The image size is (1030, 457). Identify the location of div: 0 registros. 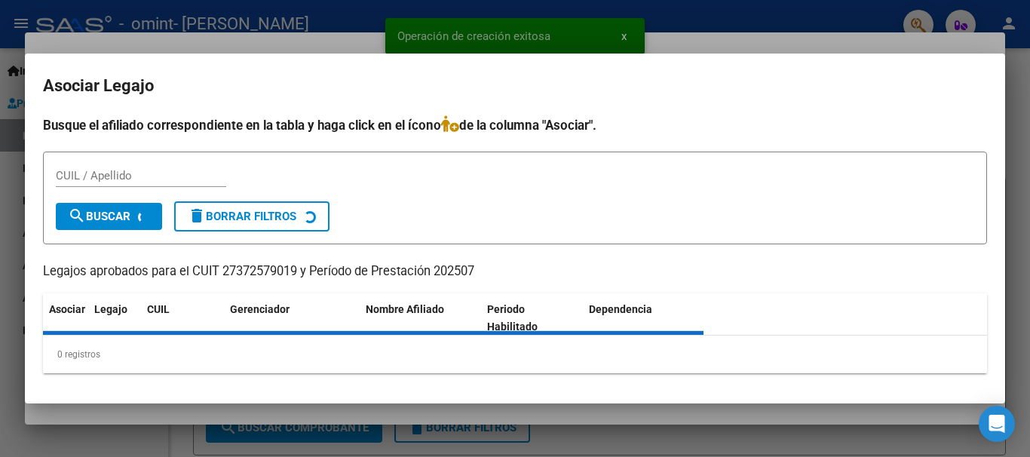
(515, 354).